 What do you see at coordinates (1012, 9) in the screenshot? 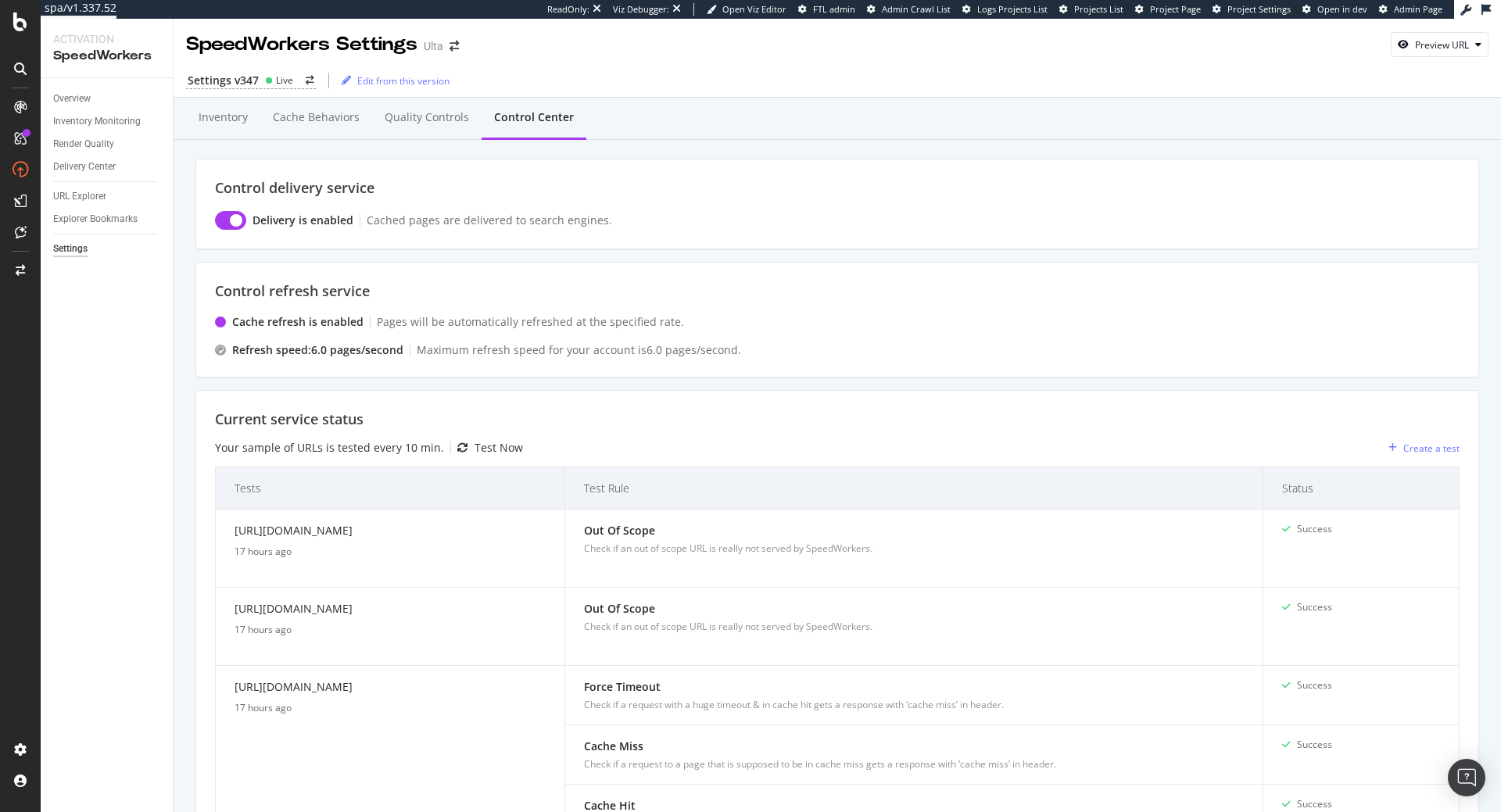
I see `span: Logs Projects List` at bounding box center [1012, 9].